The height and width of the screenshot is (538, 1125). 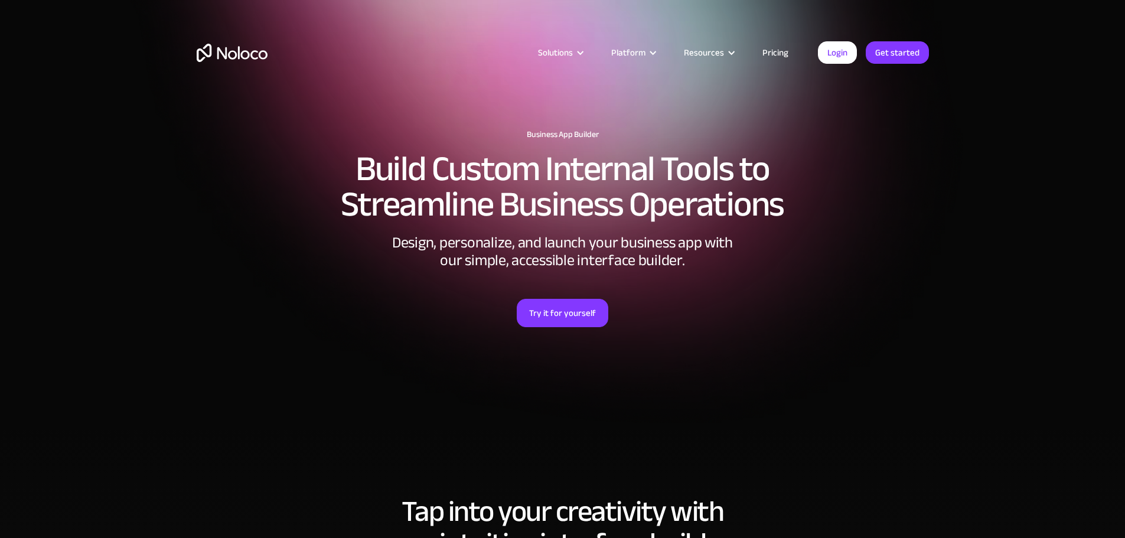 What do you see at coordinates (563, 187) in the screenshot?
I see `h2: Build Custom Internal Tools to Streamline Business Operations` at bounding box center [563, 187].